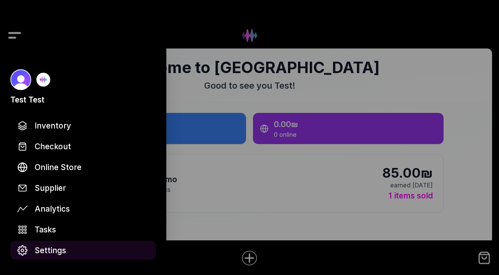 Image resolution: width=499 pixels, height=275 pixels. What do you see at coordinates (45, 229) in the screenshot?
I see `span: Tasks` at bounding box center [45, 229].